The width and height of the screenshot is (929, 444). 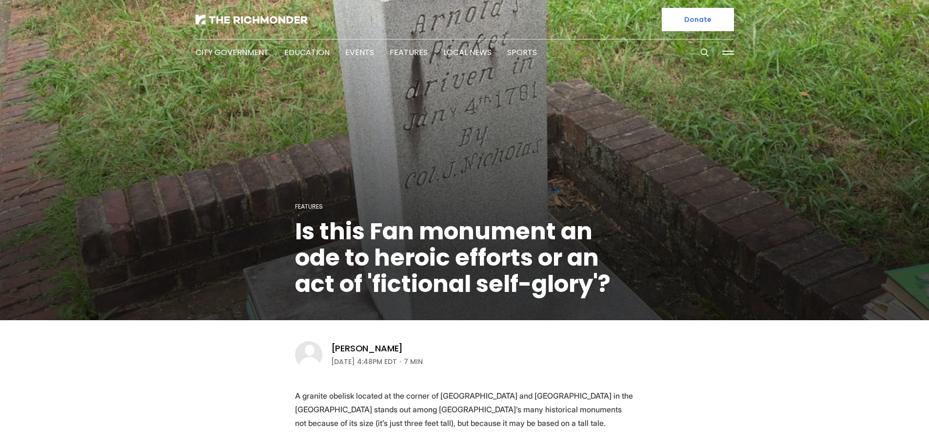 What do you see at coordinates (522, 52) in the screenshot?
I see `a: Sports` at bounding box center [522, 52].